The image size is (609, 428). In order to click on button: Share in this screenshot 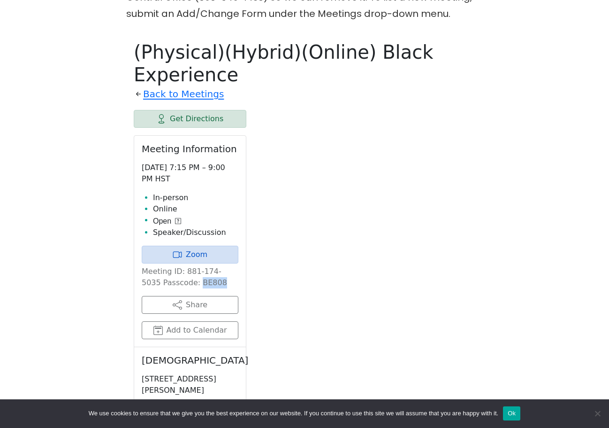, I will do `click(190, 305)`.